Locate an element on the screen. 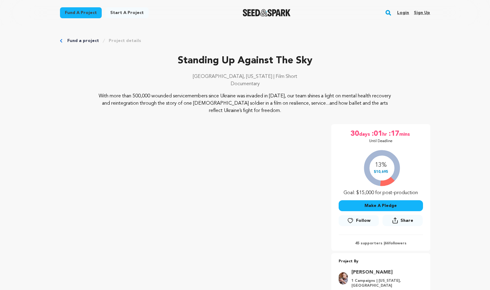 This screenshot has height=290, width=490. a: Project details is located at coordinates (125, 41).